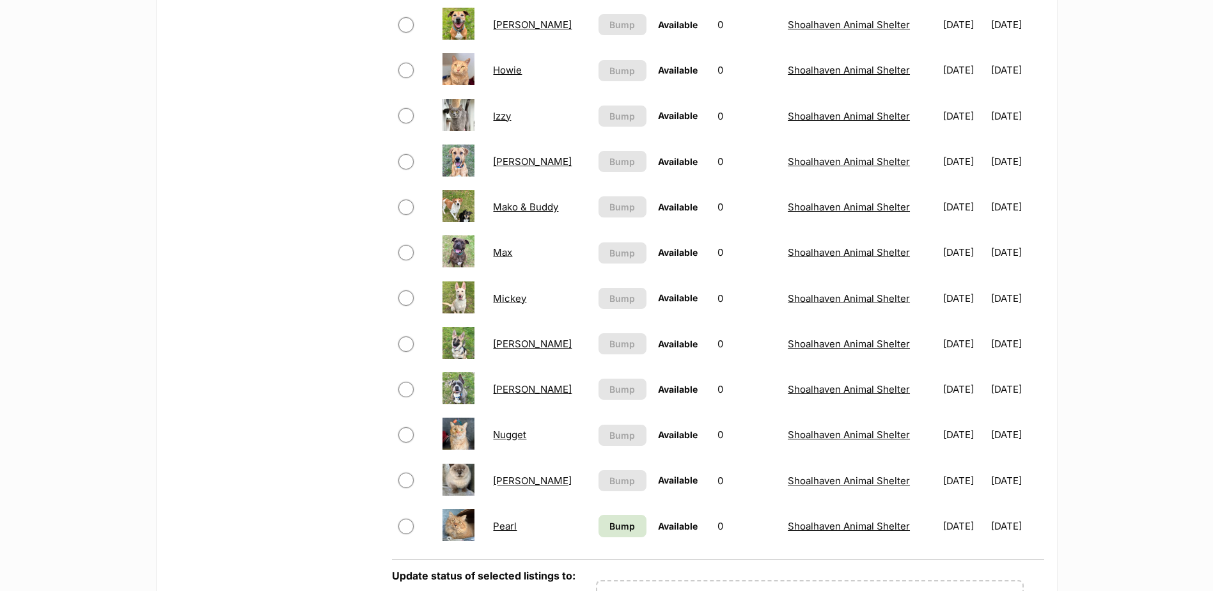 This screenshot has height=591, width=1213. Describe the element at coordinates (502, 116) in the screenshot. I see `a: Izzy` at that location.